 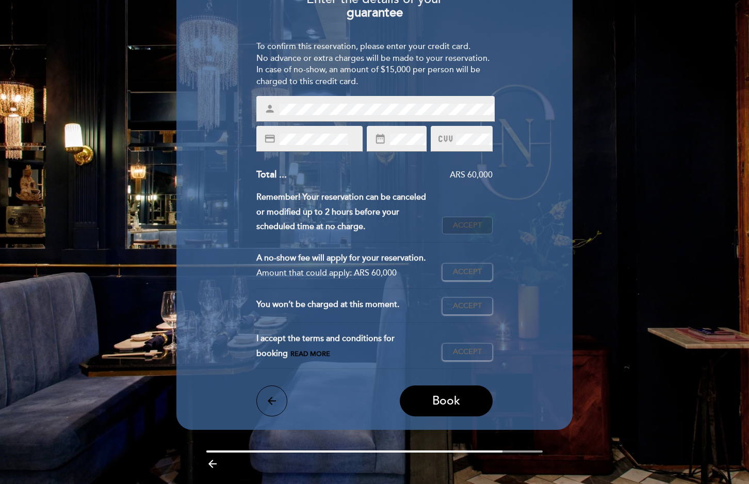 I want to click on span: Read more, so click(x=310, y=354).